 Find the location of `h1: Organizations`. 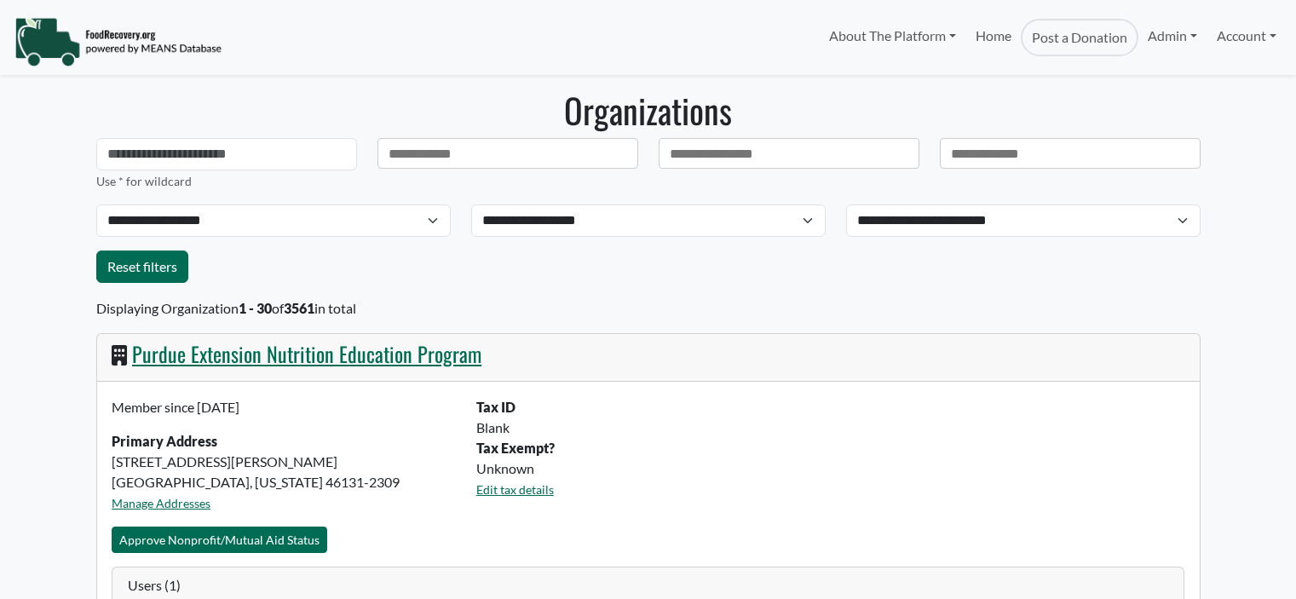

h1: Organizations is located at coordinates (648, 110).